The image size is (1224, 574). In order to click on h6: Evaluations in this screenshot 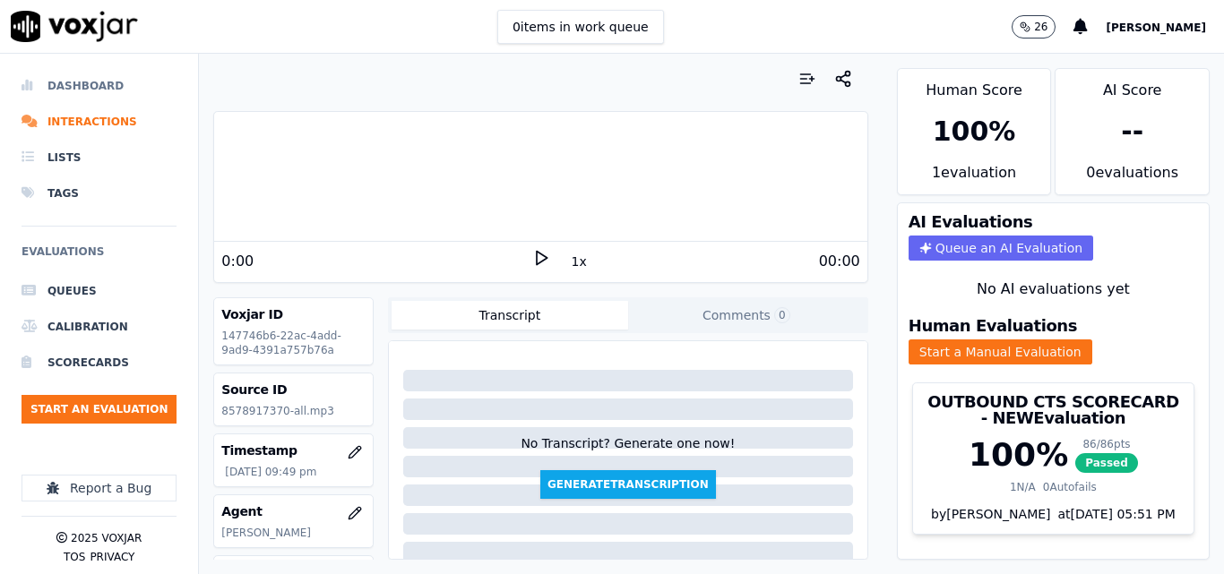, I will do `click(99, 257)`.